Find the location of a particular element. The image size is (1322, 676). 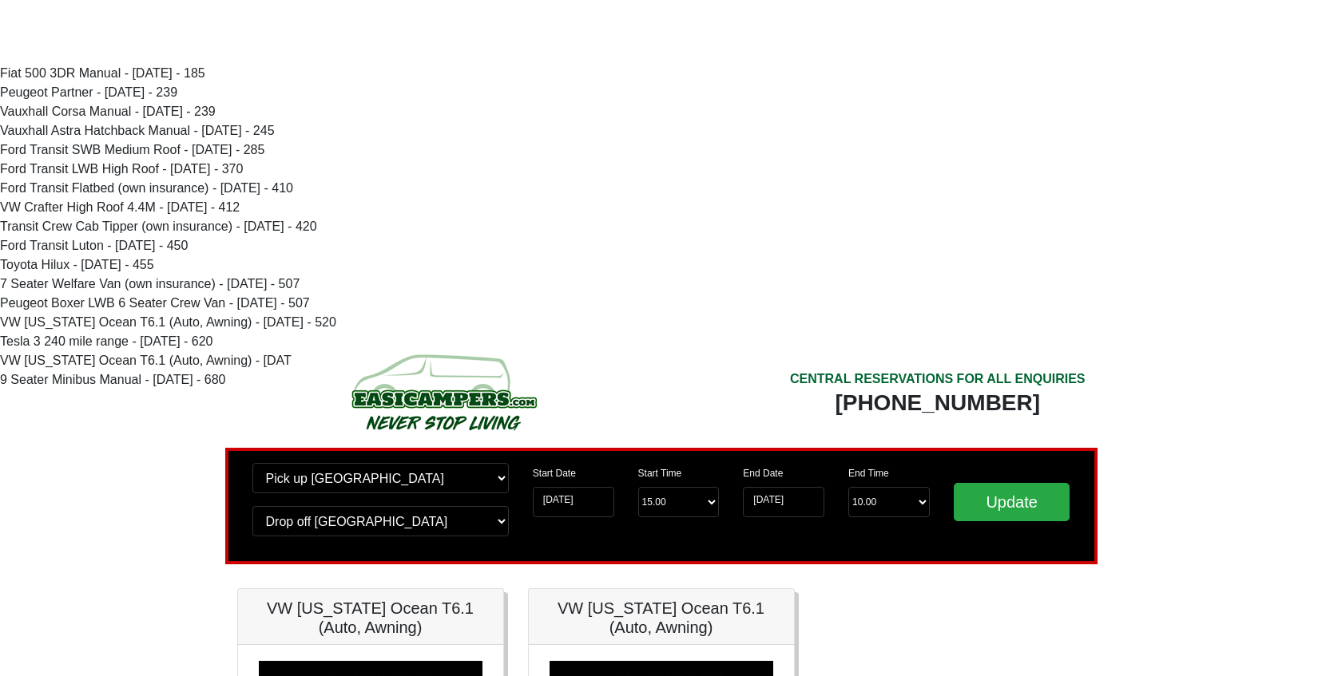

label: Start Time is located at coordinates (660, 474).